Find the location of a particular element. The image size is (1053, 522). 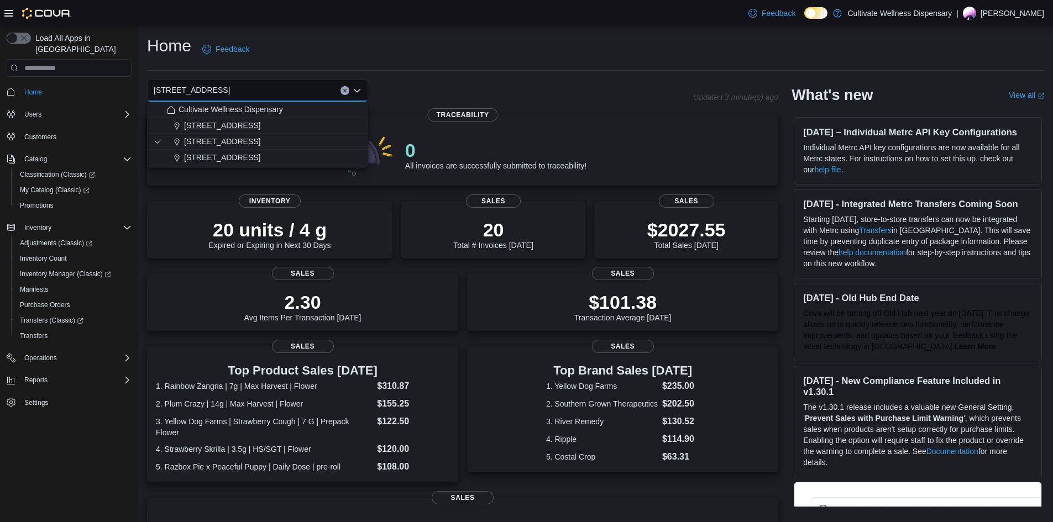

button: Manifests is located at coordinates (73, 290).